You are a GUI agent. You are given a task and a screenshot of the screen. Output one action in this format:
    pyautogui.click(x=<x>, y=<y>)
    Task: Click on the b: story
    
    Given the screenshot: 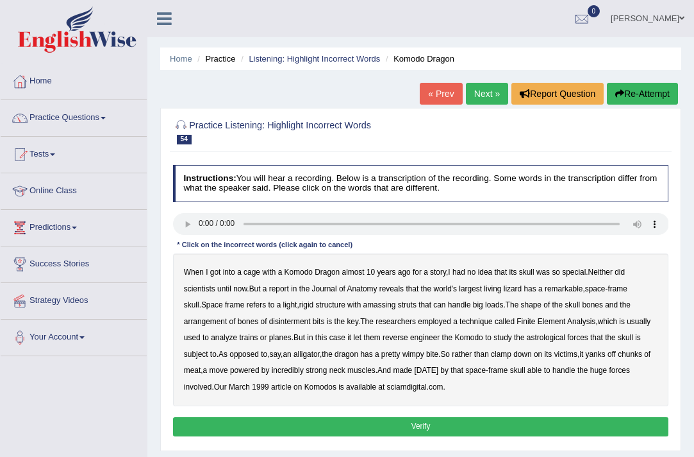 What is the action you would take?
    pyautogui.click(x=438, y=272)
    